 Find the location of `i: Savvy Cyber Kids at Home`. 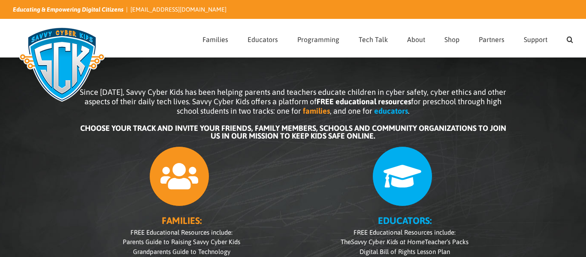

i: Savvy Cyber Kids at Home is located at coordinates (388, 242).